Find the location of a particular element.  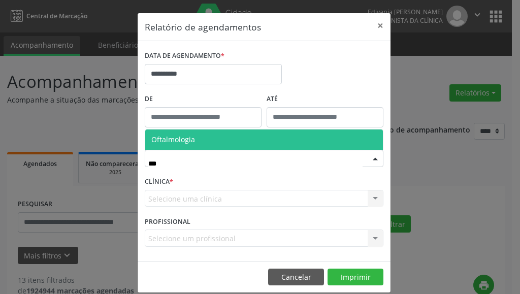

label: CLÍNICA is located at coordinates (159, 182).